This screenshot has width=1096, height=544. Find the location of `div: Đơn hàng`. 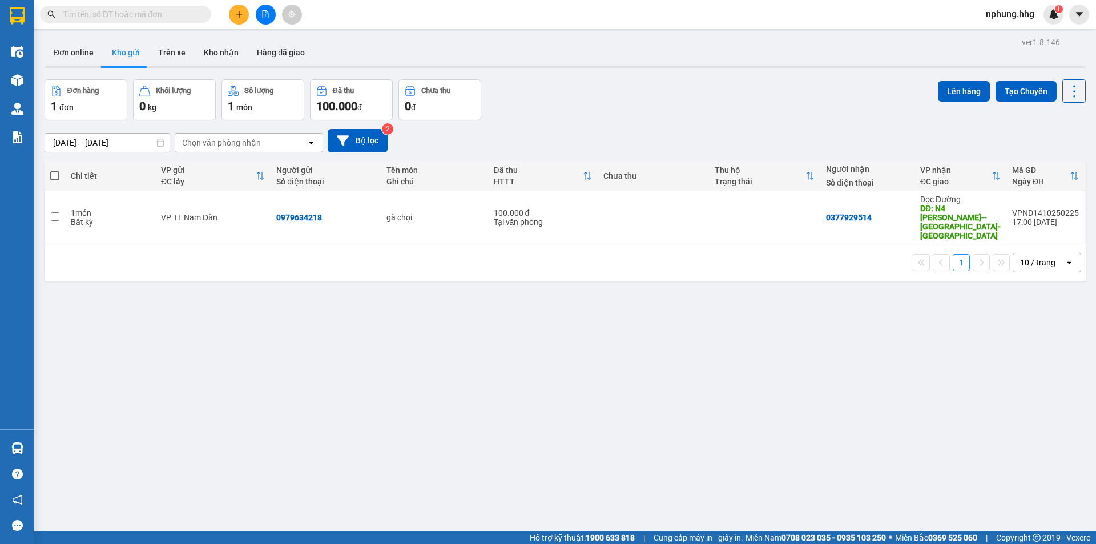

div: Đơn hàng is located at coordinates (83, 91).